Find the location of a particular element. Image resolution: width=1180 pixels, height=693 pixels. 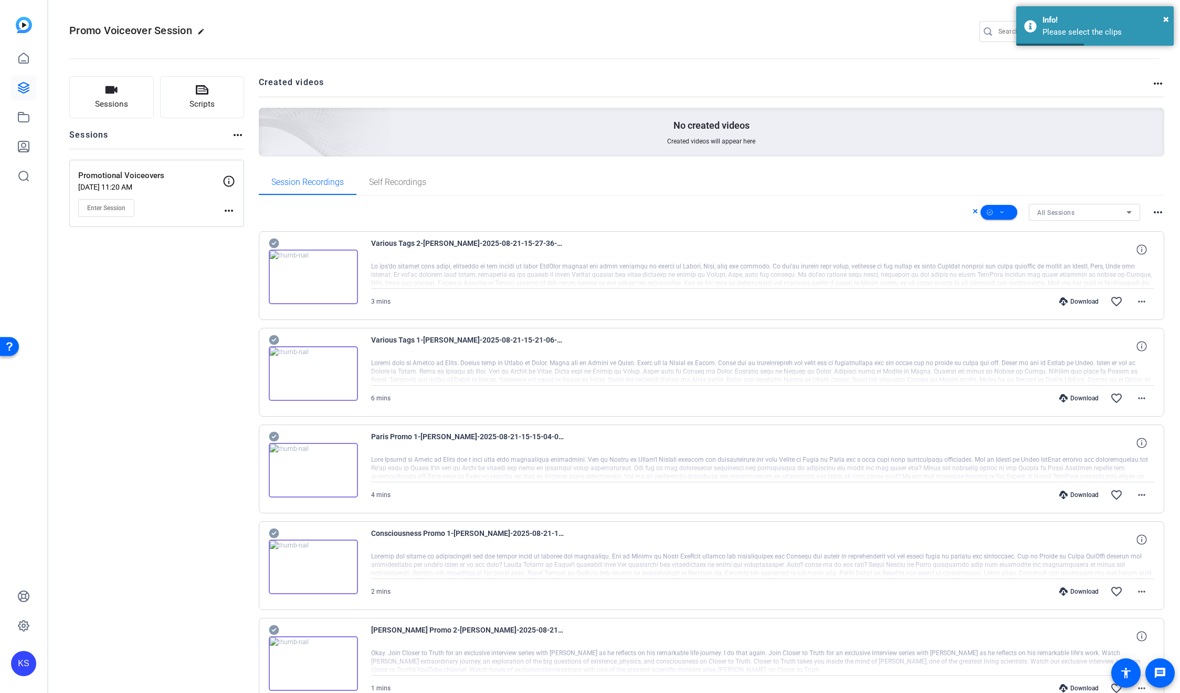

div: Info! is located at coordinates (1104, 20).